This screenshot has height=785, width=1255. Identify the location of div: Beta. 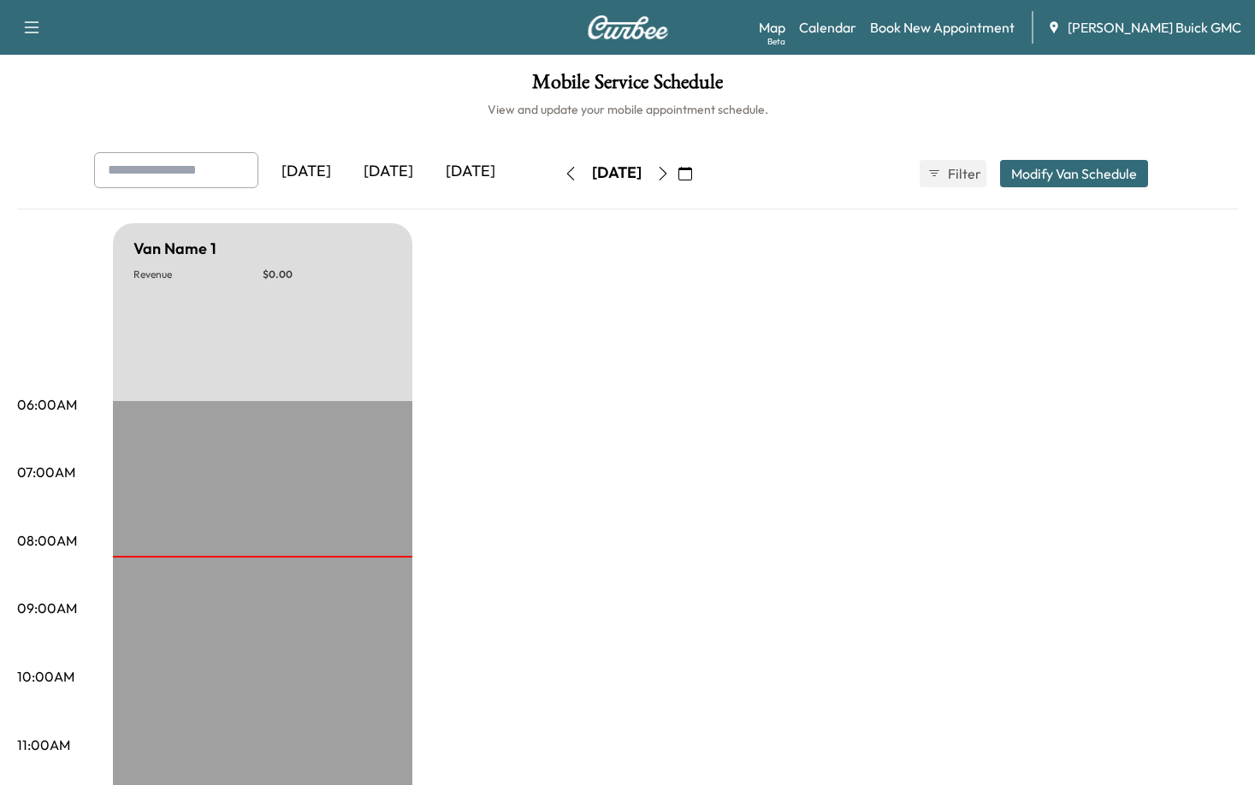
(776, 41).